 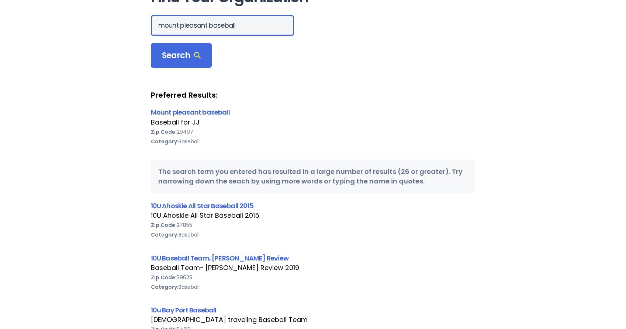 I want to click on a: Mount pleasant baseball, so click(x=190, y=112).